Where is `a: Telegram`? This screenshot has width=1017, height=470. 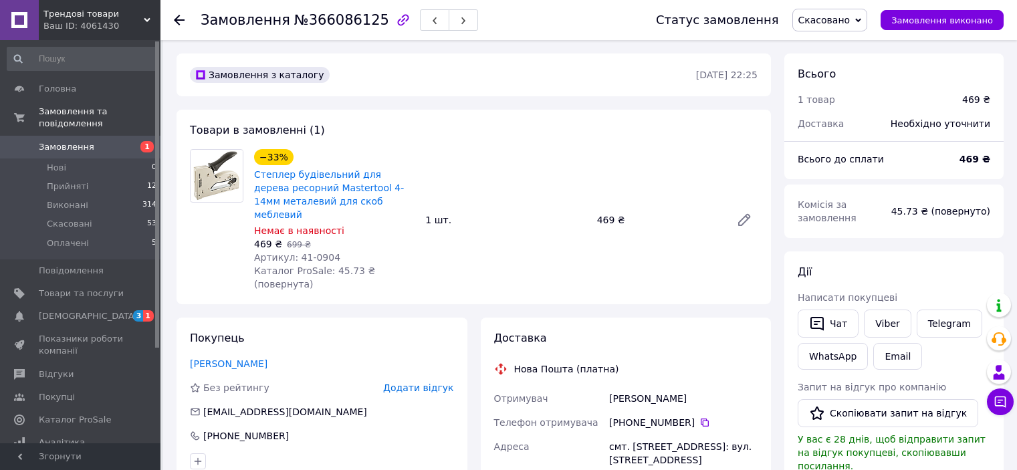 a: Telegram is located at coordinates (950, 324).